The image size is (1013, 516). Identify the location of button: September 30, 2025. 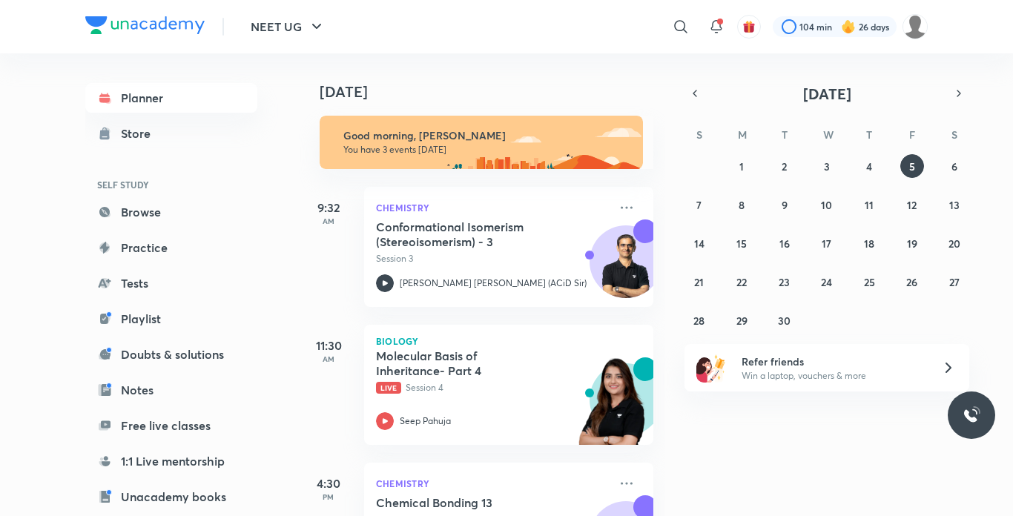
(784, 320).